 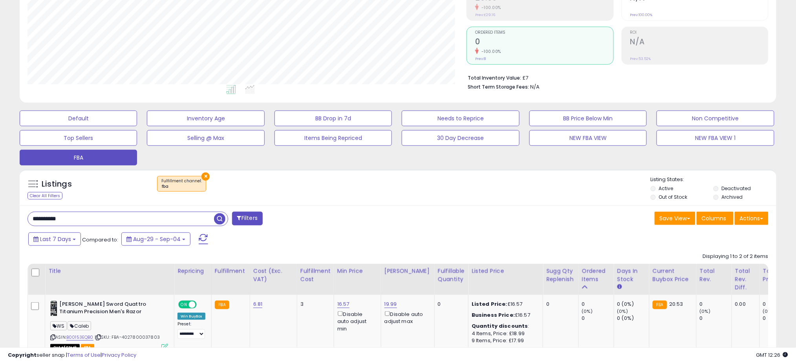 What do you see at coordinates (460, 138) in the screenshot?
I see `button: 30 Day Decrease` at bounding box center [460, 138].